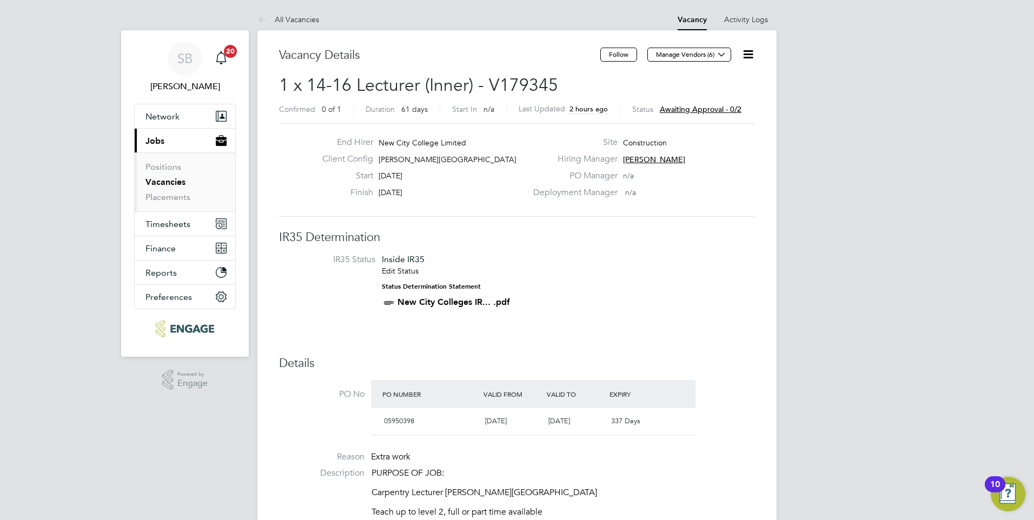 This screenshot has width=1034, height=520. What do you see at coordinates (161, 273) in the screenshot?
I see `span: Reports` at bounding box center [161, 273].